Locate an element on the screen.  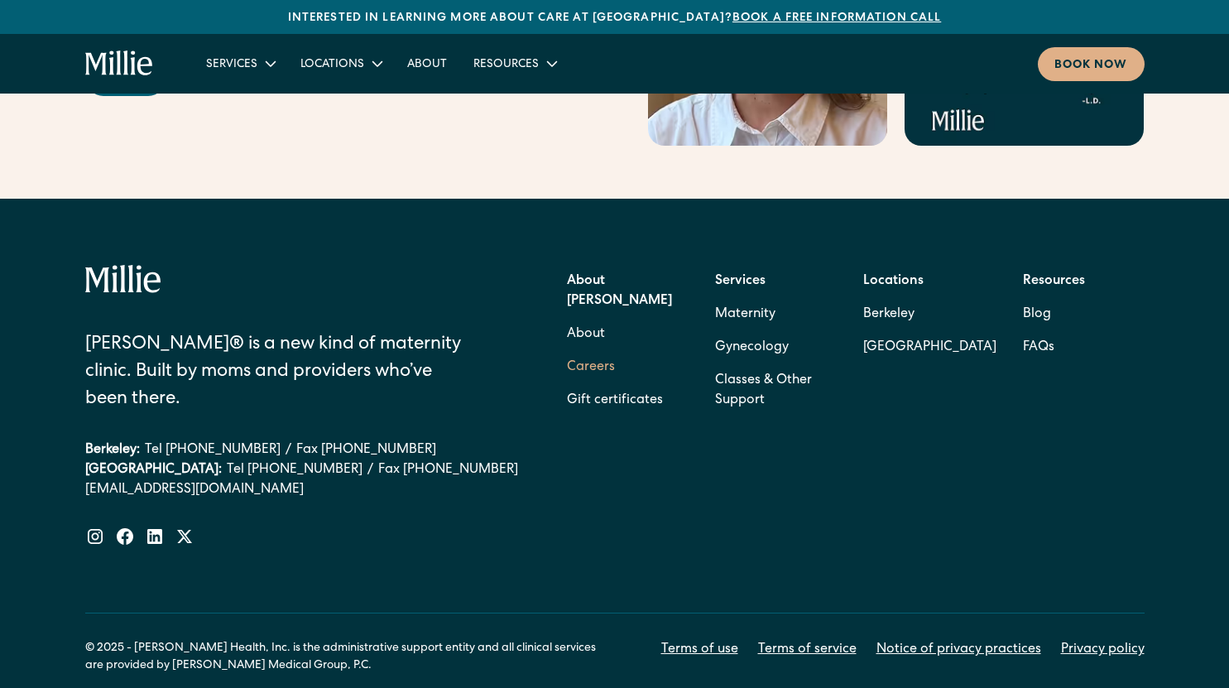
a: Book now is located at coordinates (1091, 64).